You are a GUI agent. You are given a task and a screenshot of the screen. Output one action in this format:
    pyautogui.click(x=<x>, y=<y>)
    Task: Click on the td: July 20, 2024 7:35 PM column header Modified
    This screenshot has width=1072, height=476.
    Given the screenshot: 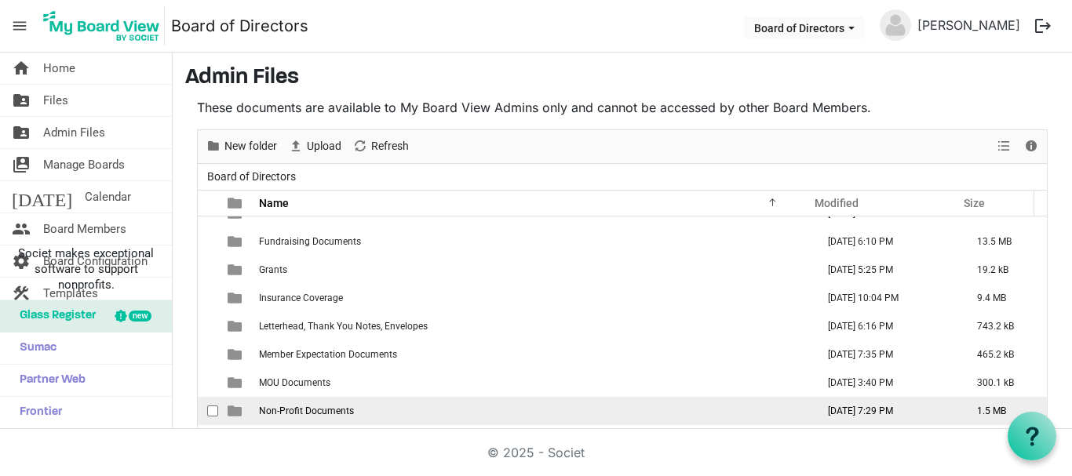 What is the action you would take?
    pyautogui.click(x=886, y=355)
    